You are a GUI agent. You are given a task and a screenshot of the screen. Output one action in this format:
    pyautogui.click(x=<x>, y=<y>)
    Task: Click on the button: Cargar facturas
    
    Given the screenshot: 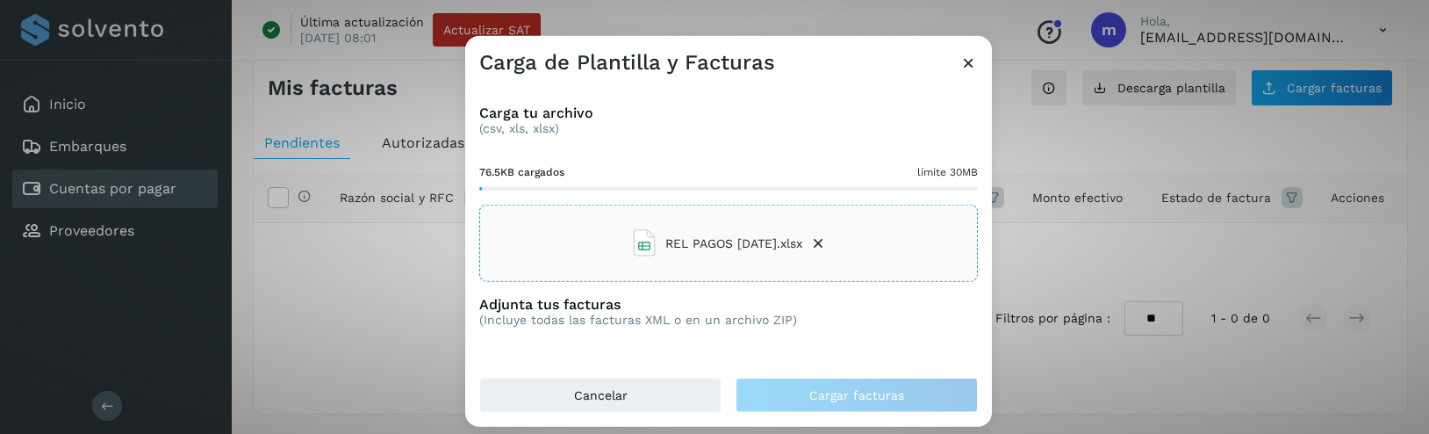 What is the action you would take?
    pyautogui.click(x=857, y=394)
    